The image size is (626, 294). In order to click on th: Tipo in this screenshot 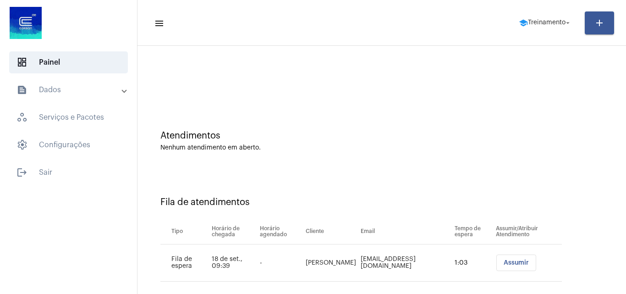, I will do `click(185, 232)`.